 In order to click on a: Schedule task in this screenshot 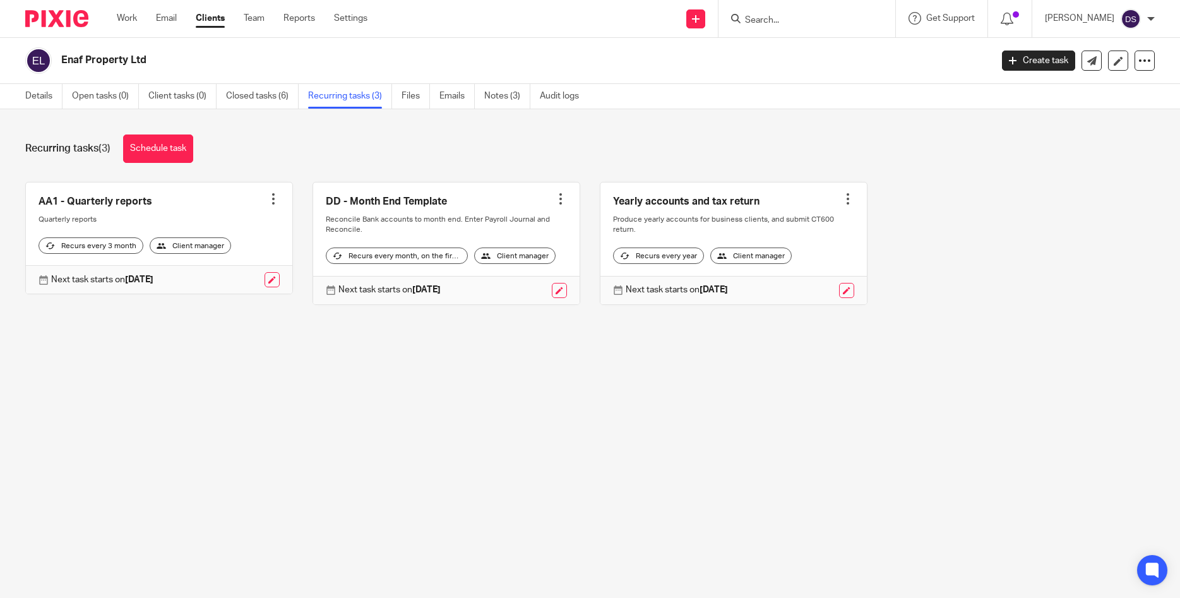, I will do `click(158, 148)`.